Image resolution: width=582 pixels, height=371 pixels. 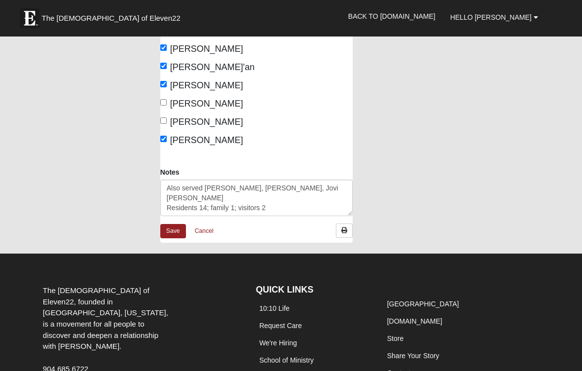 I want to click on a: We're Hiring, so click(x=278, y=343).